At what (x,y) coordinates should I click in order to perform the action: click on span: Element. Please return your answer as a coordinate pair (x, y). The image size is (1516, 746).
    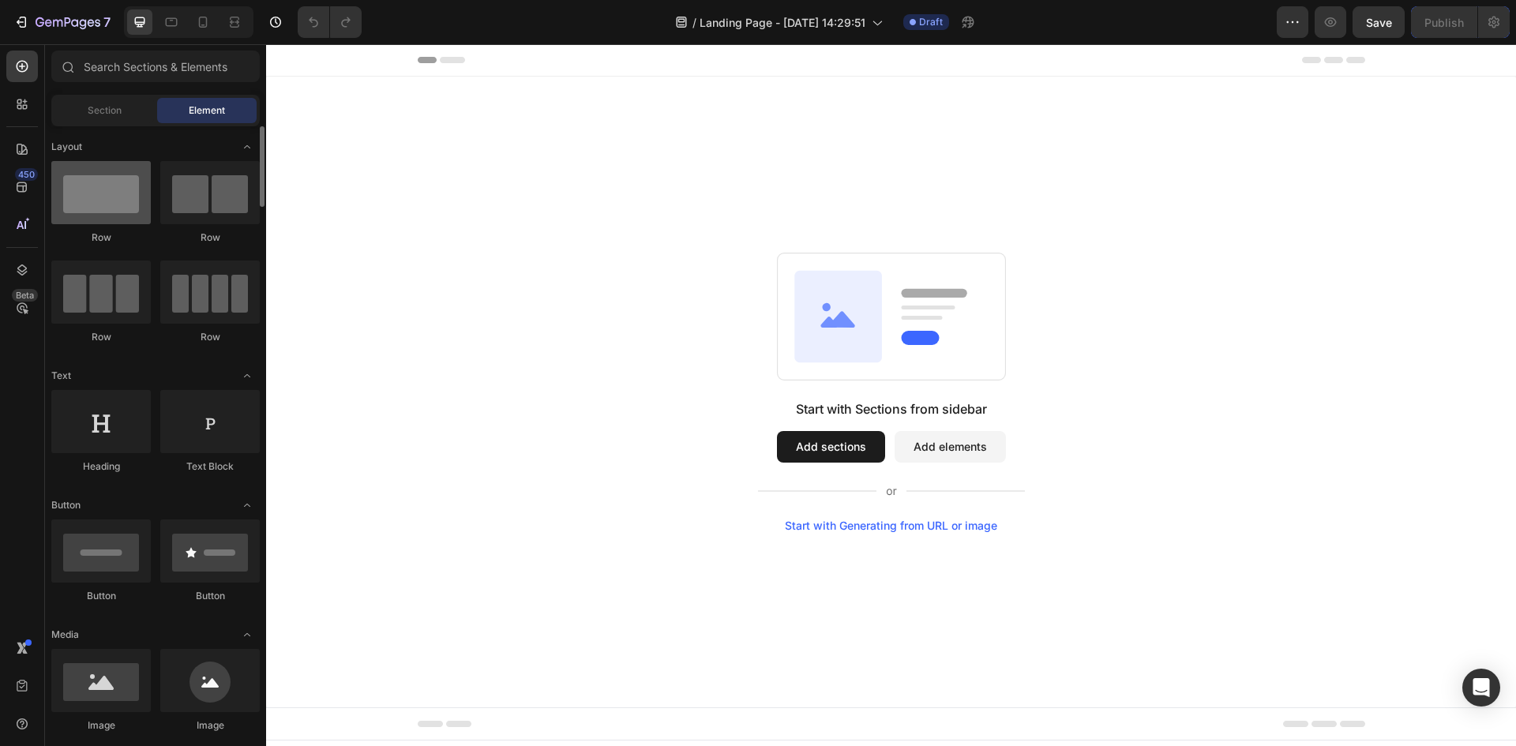
    Looking at the image, I should click on (207, 111).